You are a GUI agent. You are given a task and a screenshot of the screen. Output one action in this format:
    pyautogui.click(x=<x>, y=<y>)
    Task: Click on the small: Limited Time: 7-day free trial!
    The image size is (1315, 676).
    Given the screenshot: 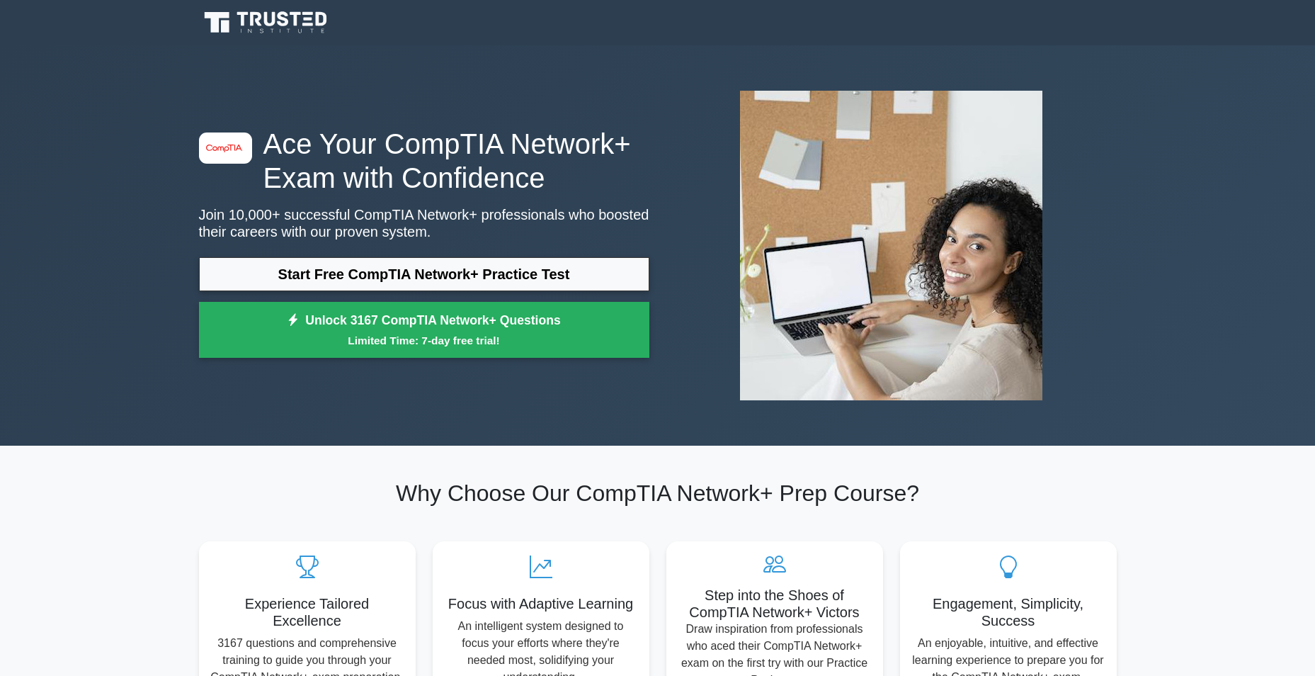 What is the action you would take?
    pyautogui.click(x=424, y=340)
    